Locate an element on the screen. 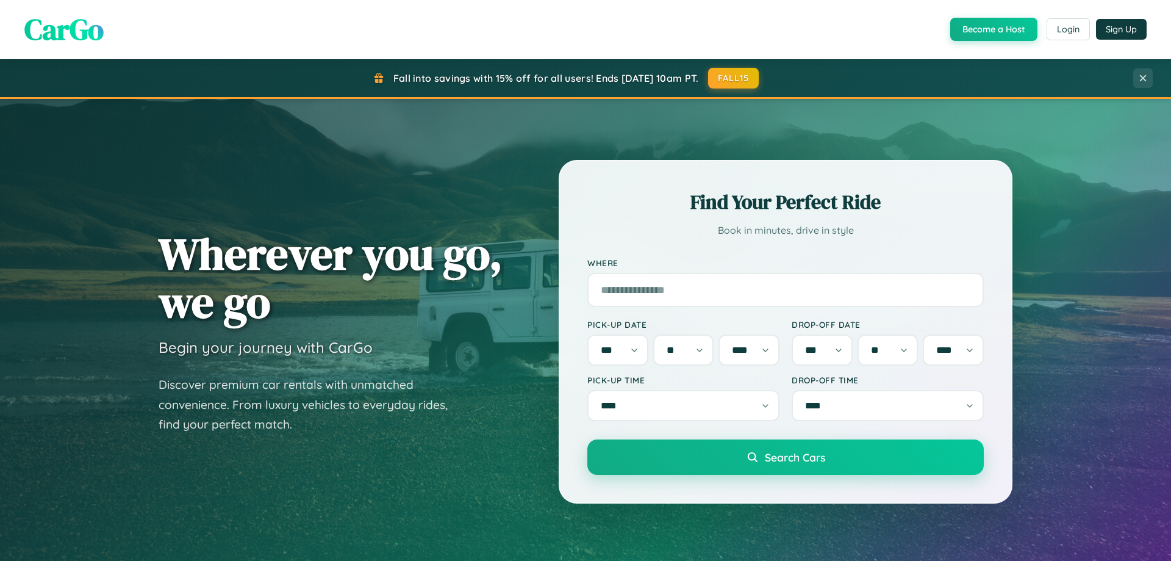 Image resolution: width=1171 pixels, height=561 pixels. label: Drop-off Time is located at coordinates (888, 379).